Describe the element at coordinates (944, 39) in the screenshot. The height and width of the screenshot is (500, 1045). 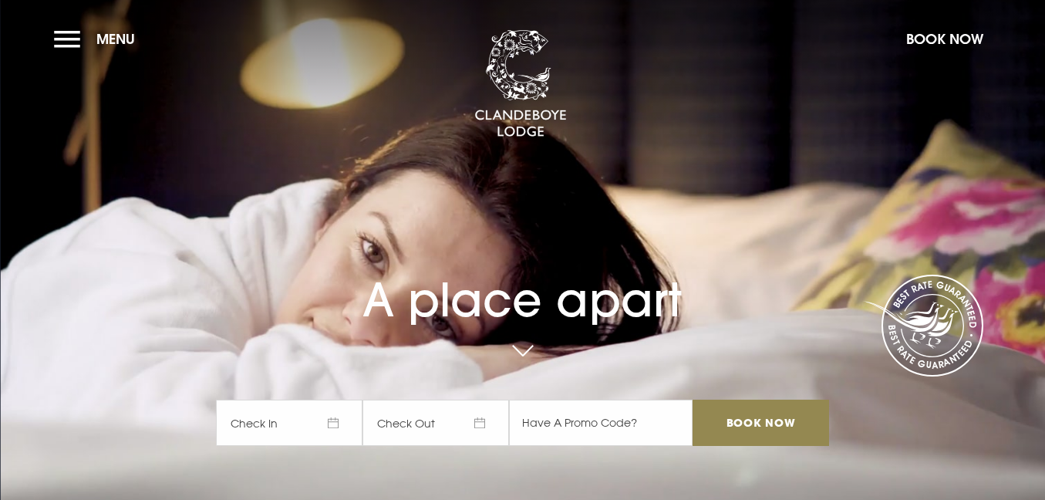
I see `button: Book Now` at that location.